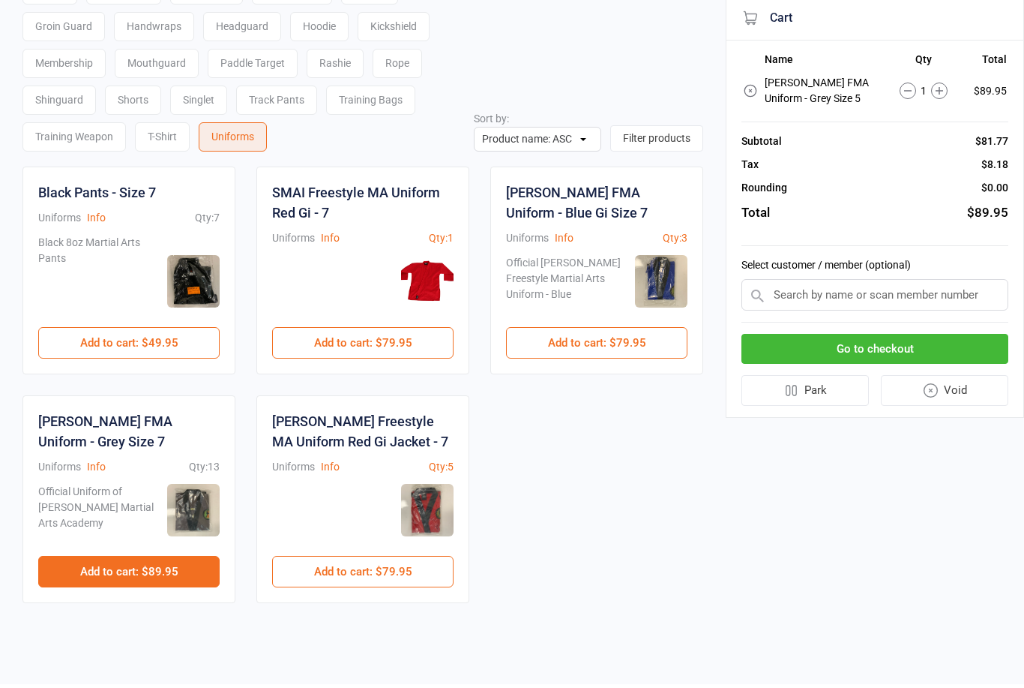 The image size is (1024, 688). I want to click on div: Singlet, so click(199, 103).